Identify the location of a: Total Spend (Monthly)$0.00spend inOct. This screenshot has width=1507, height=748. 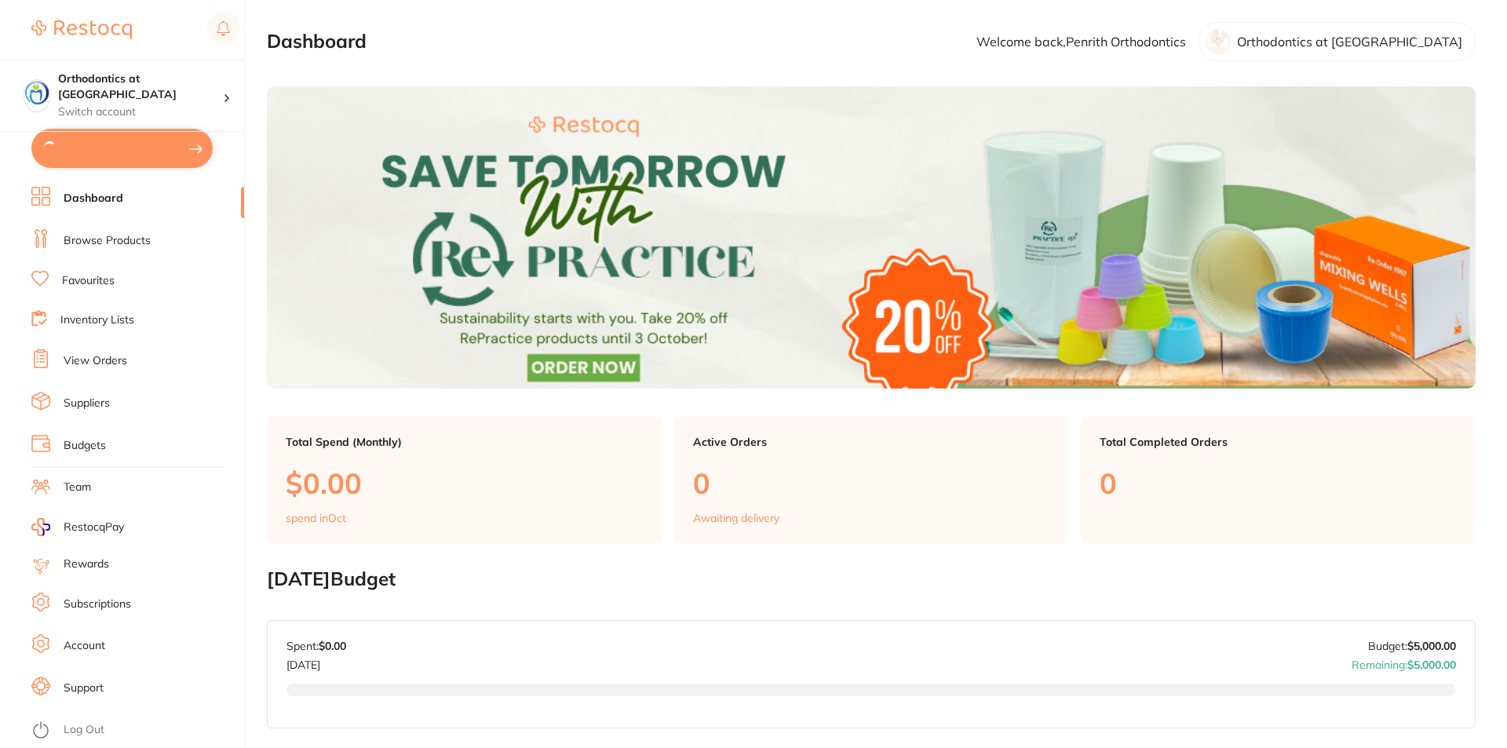
(464, 480).